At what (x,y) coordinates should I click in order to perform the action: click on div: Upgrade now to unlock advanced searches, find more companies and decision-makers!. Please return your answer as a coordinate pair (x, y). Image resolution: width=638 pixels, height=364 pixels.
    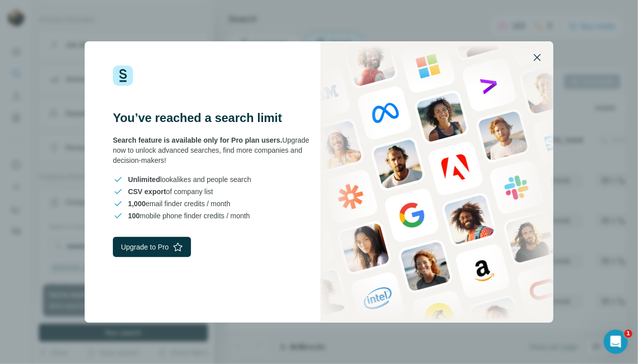
    Looking at the image, I should click on (216, 150).